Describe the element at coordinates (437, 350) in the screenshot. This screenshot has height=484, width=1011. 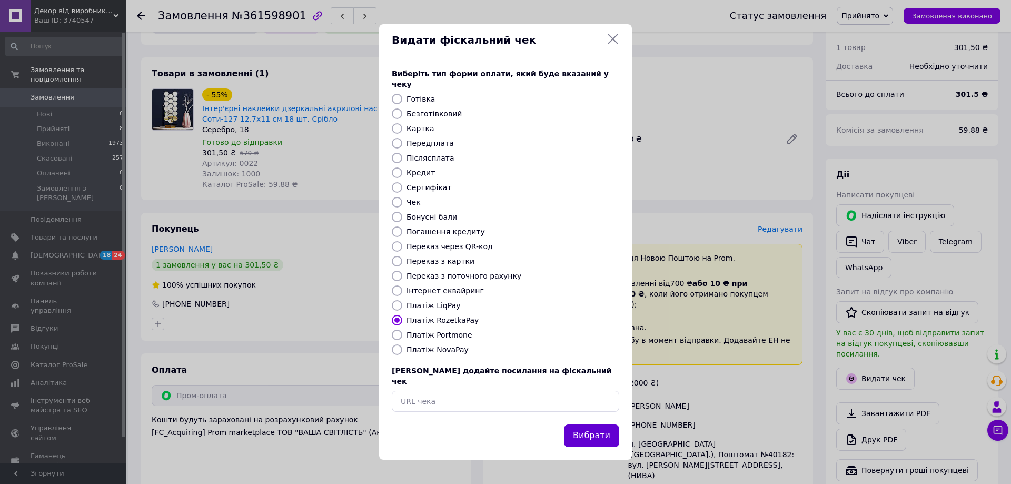
I see `label: Платіж NovaPay` at that location.